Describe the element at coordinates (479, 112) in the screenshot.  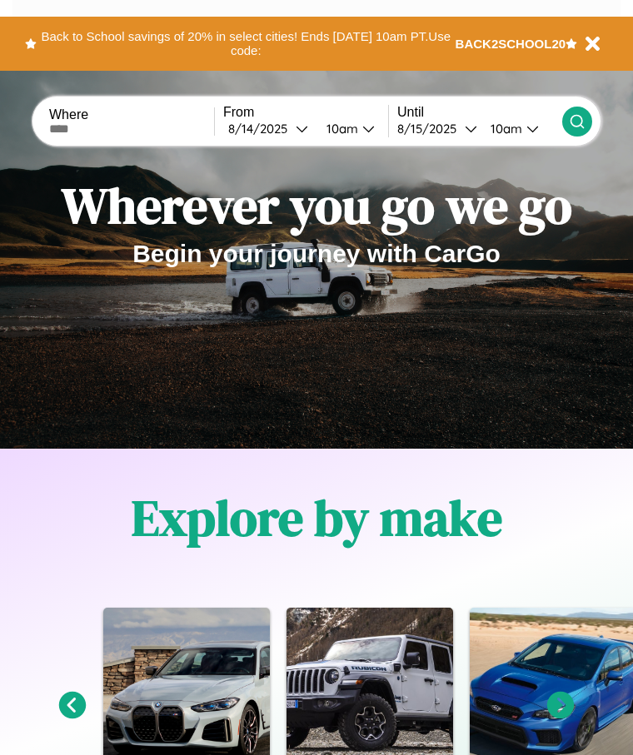
I see `label: Until` at that location.